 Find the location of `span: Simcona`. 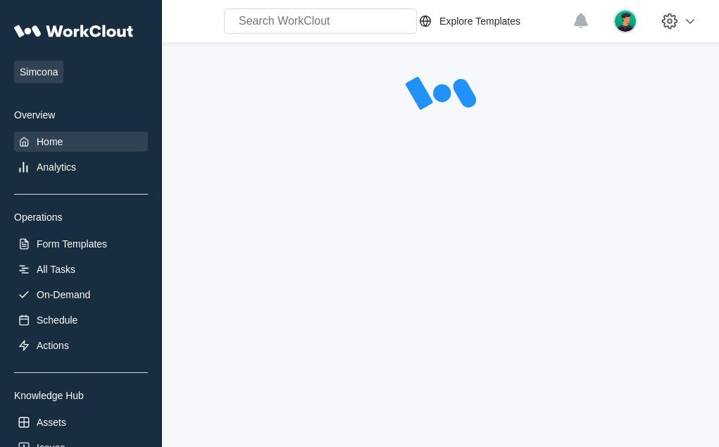

span: Simcona is located at coordinates (39, 72).